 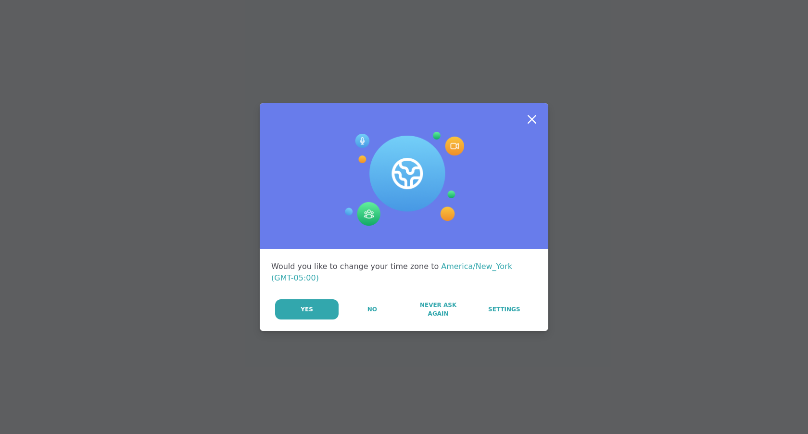 I want to click on span: No, so click(x=372, y=309).